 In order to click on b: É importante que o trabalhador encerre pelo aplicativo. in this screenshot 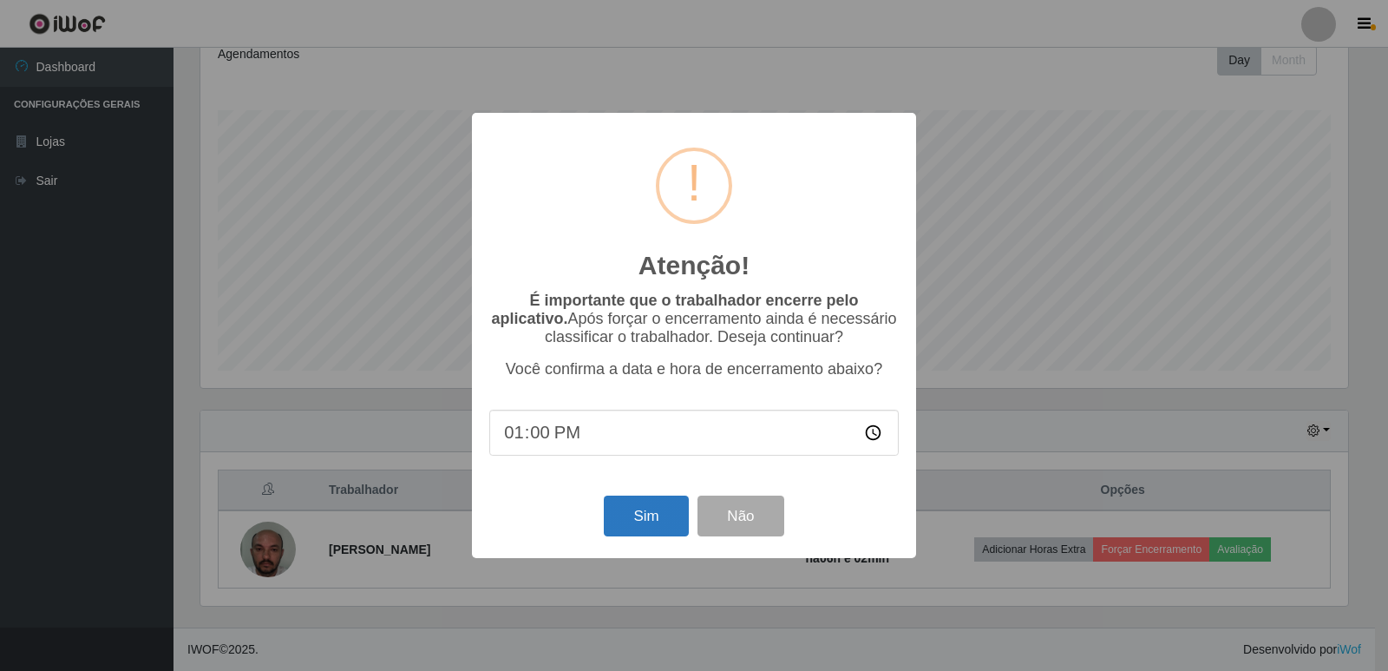, I will do `click(674, 309)`.